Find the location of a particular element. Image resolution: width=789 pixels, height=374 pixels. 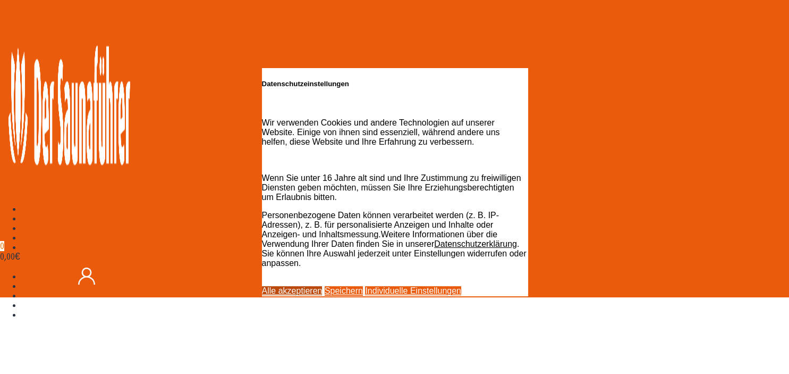

p: Wir verwenden Cookies und andere Technologien auf unserer Website. Einige von ihnen sind essenzie... is located at coordinates (395, 132).